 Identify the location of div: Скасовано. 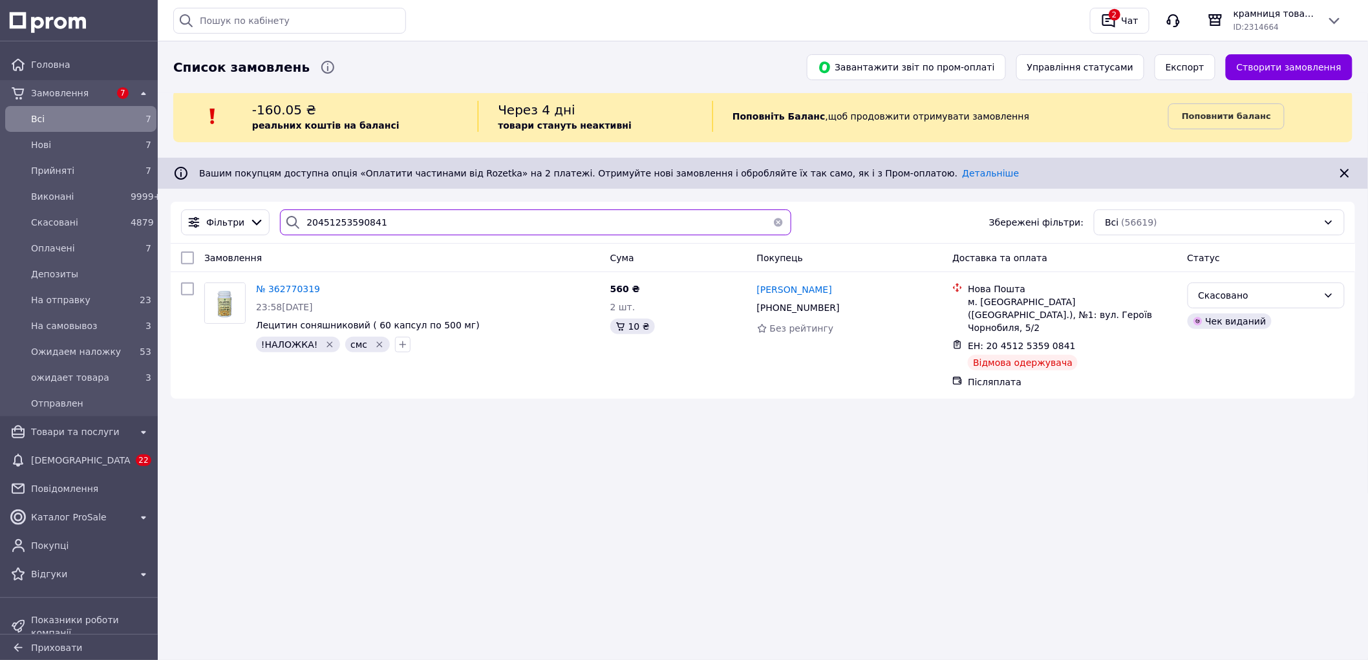
(1258, 296).